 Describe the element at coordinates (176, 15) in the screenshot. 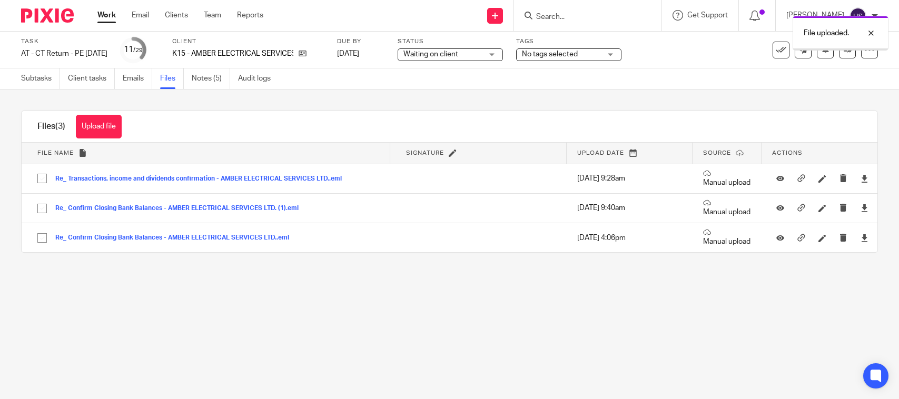

I see `a: Clients` at that location.